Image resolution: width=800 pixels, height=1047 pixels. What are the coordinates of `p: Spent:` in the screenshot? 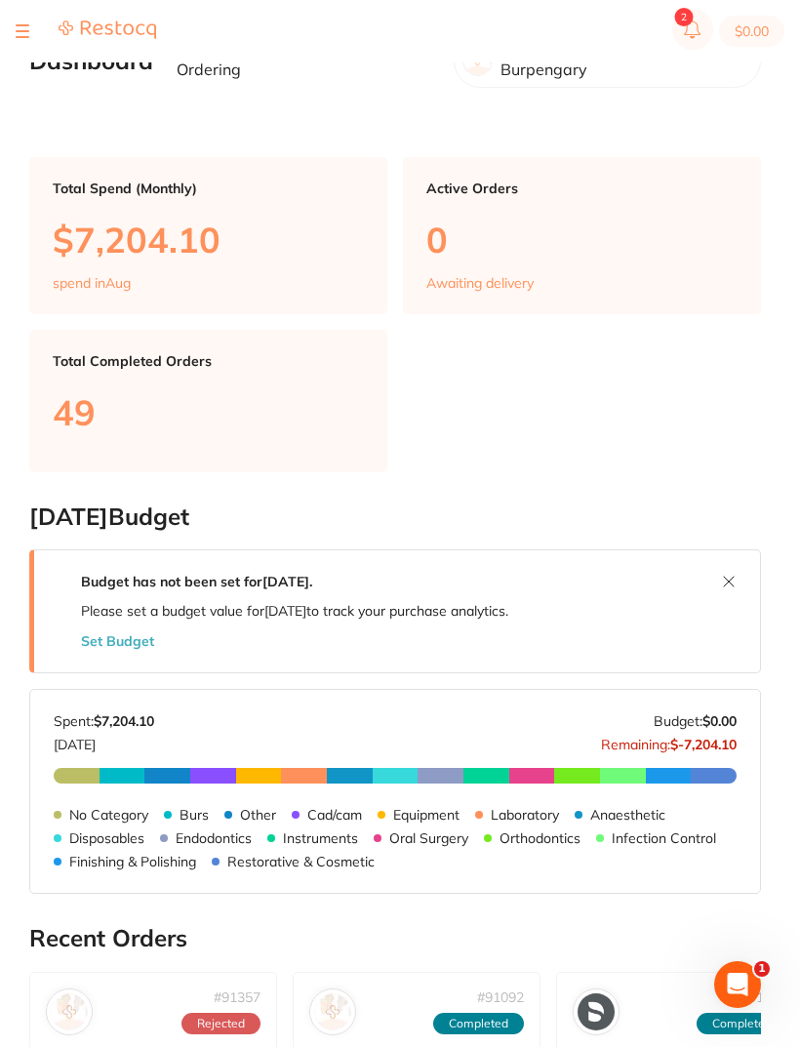 It's located at (103, 721).